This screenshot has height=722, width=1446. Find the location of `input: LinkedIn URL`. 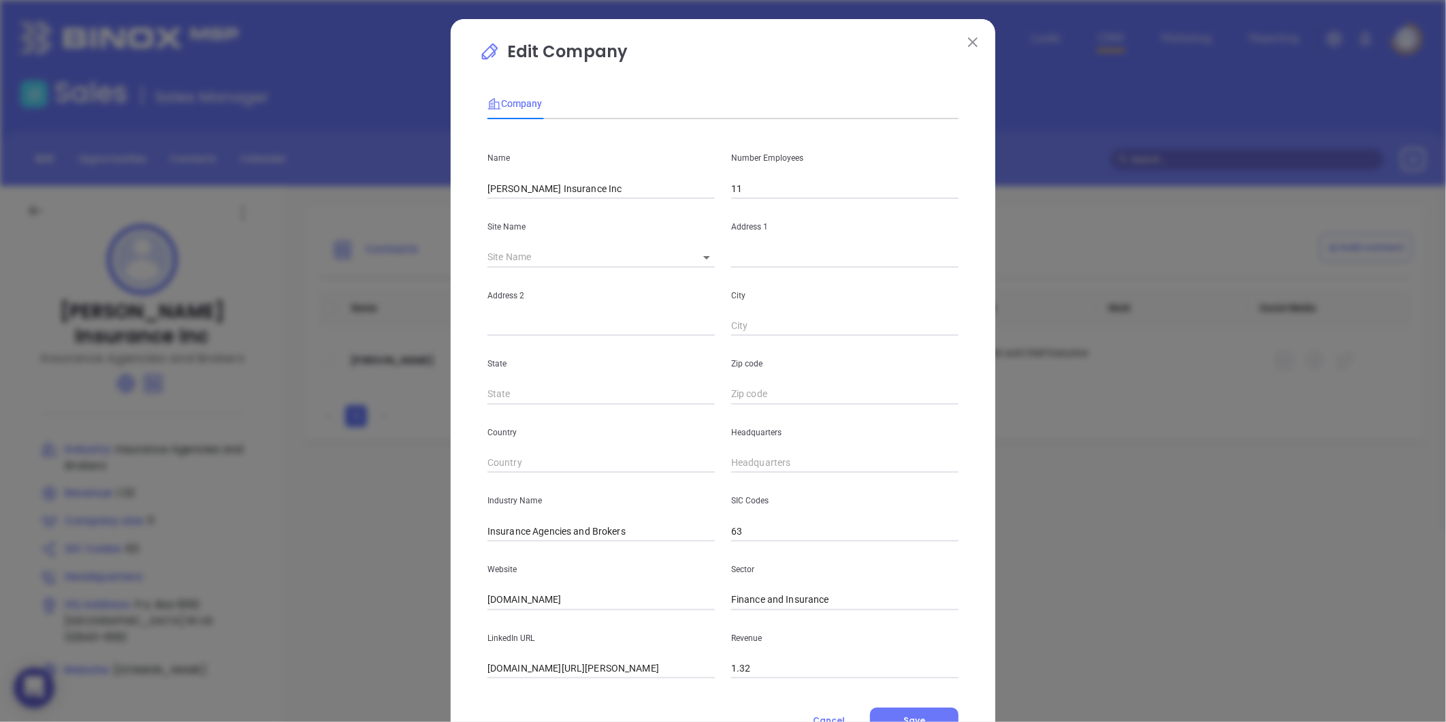

input: LinkedIn URL is located at coordinates (601, 669).